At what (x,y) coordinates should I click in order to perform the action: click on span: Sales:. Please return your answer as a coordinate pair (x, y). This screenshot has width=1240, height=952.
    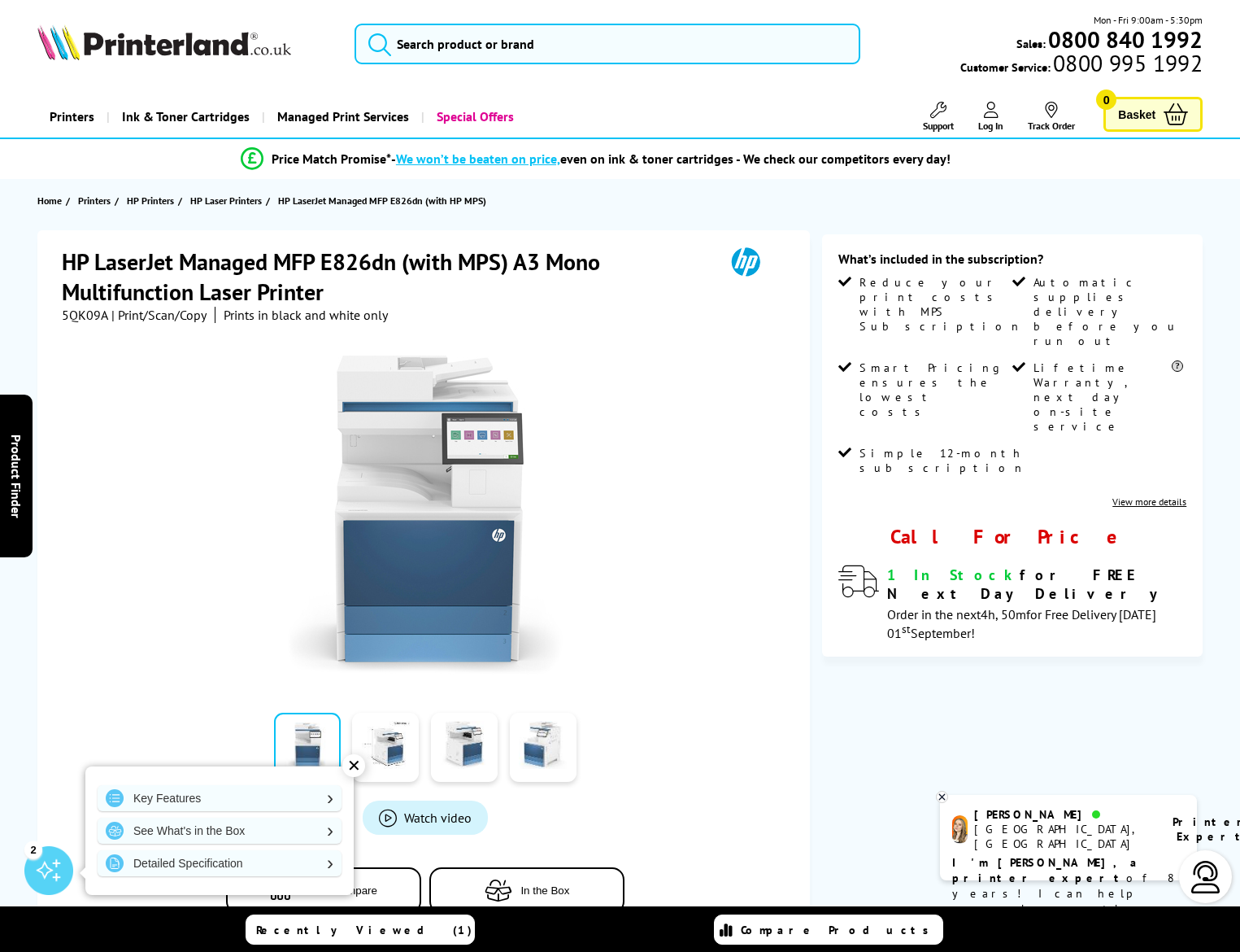
    Looking at the image, I should click on (1031, 43).